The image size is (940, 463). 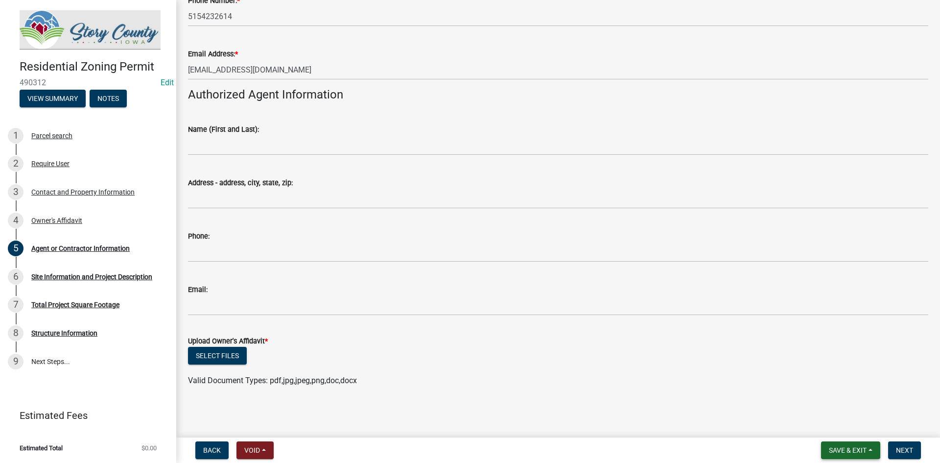 I want to click on label: Email:, so click(x=198, y=290).